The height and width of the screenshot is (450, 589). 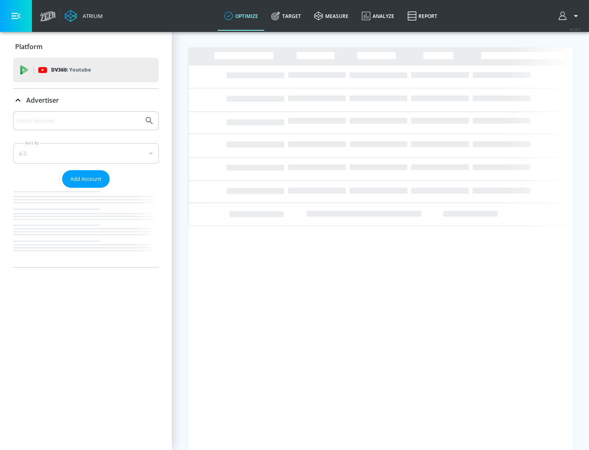 What do you see at coordinates (331, 16) in the screenshot?
I see `a: measure` at bounding box center [331, 16].